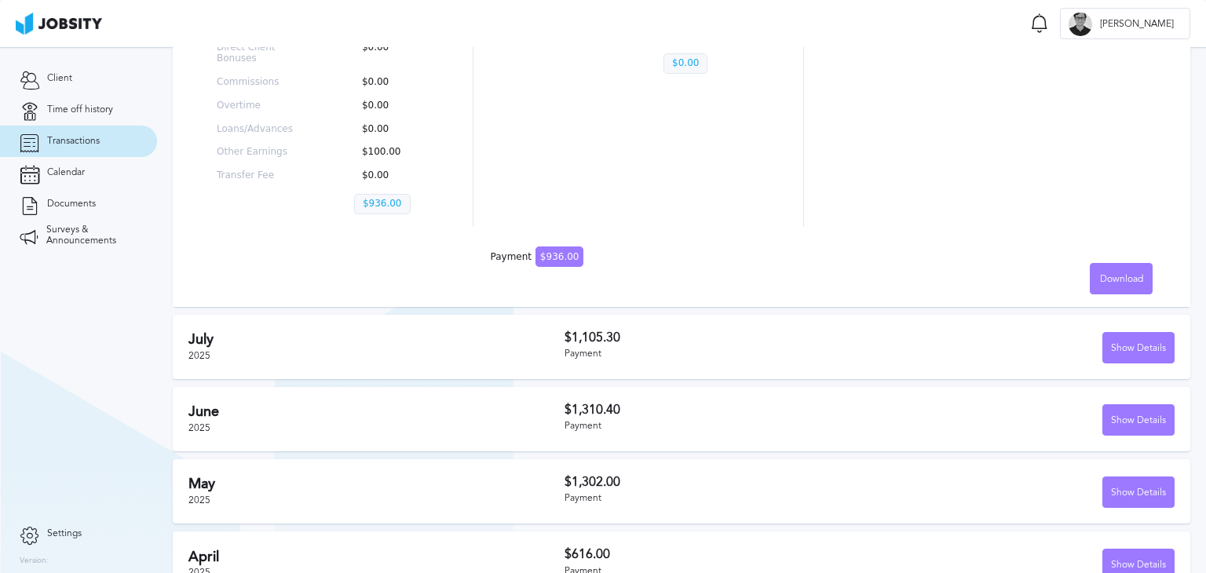  I want to click on h3: $1,105.30, so click(717, 338).